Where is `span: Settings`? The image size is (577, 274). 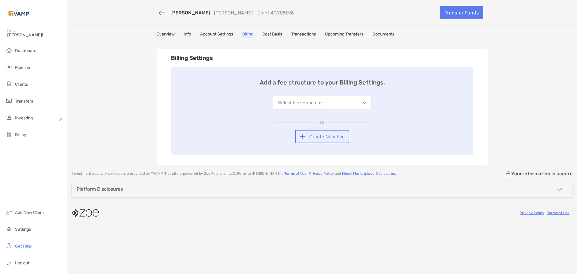
span: Settings is located at coordinates (23, 229).